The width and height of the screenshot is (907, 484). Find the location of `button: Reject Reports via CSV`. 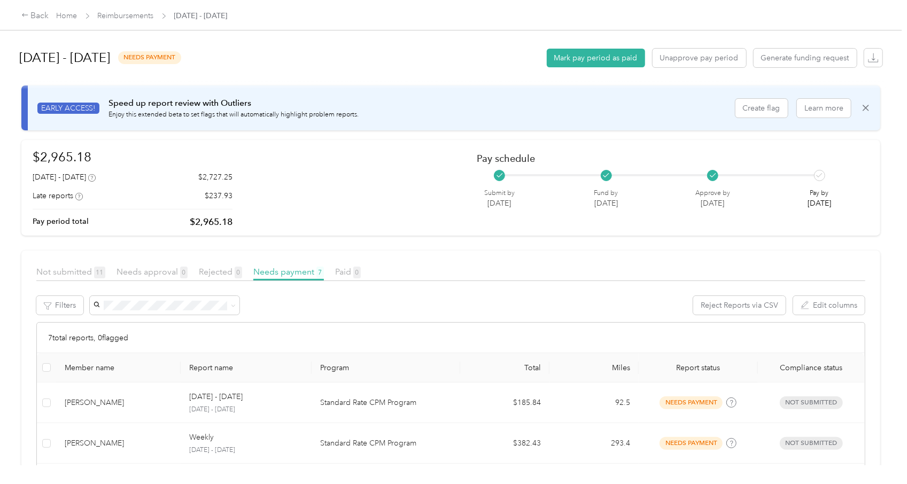

button: Reject Reports via CSV is located at coordinates (739, 305).